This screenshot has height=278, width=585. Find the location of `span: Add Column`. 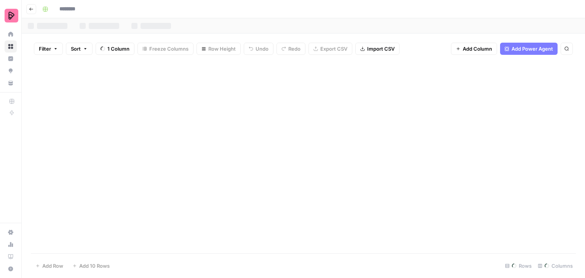

span: Add Column is located at coordinates (477, 49).